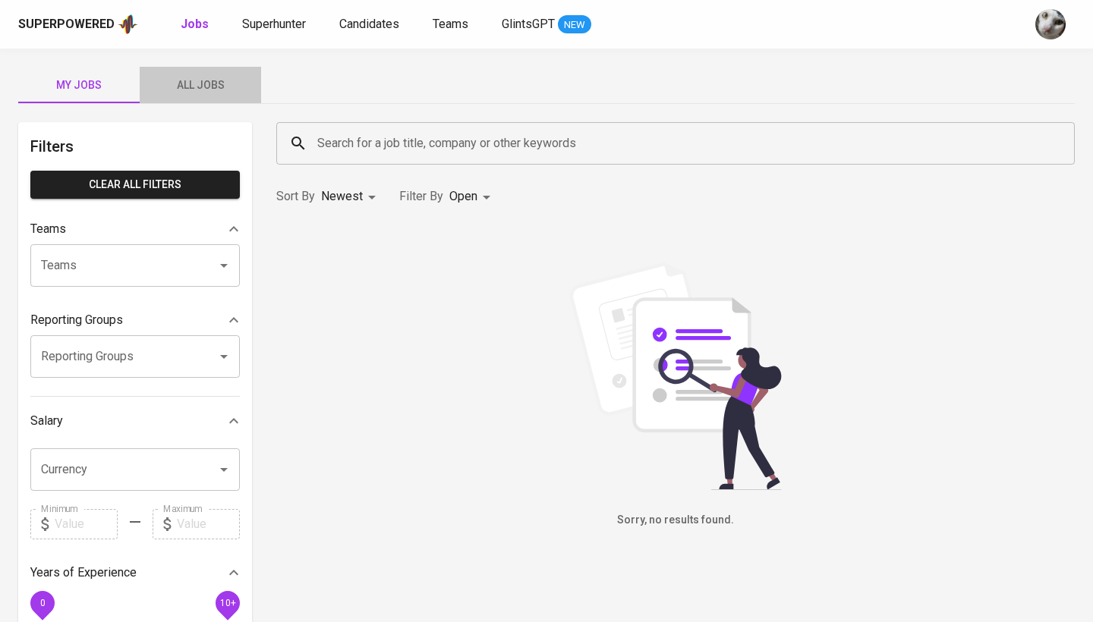 This screenshot has height=622, width=1093. I want to click on p: Filter By, so click(421, 197).